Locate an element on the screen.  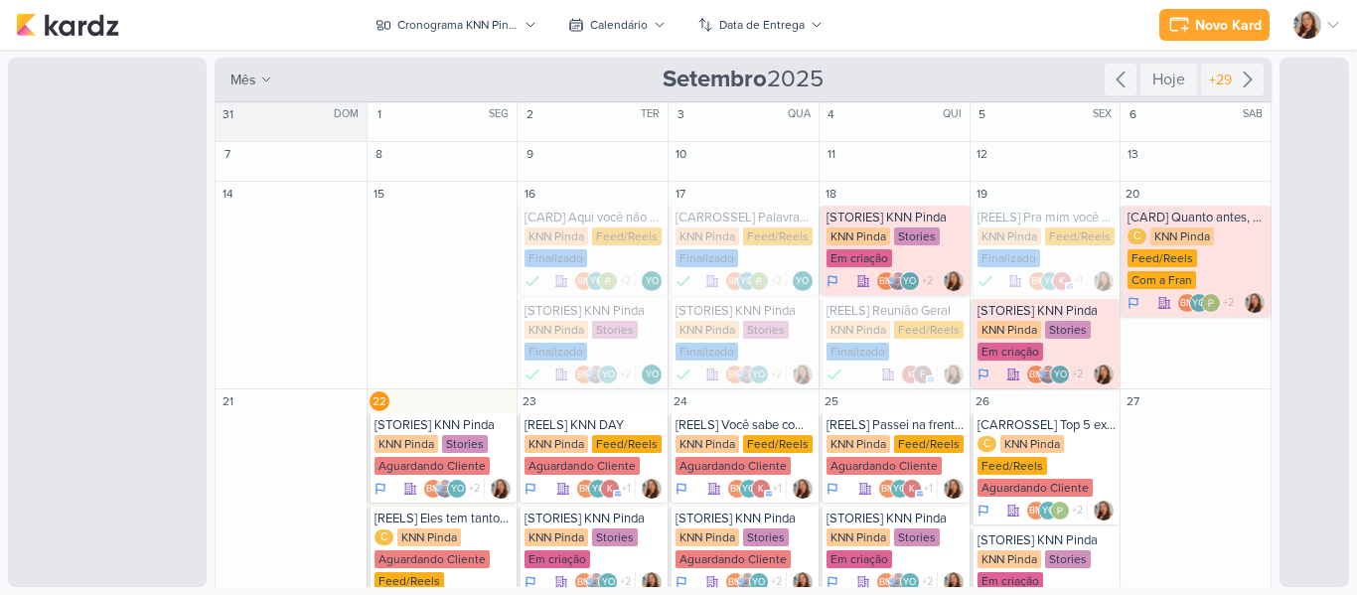
div: QUA is located at coordinates (802, 114).